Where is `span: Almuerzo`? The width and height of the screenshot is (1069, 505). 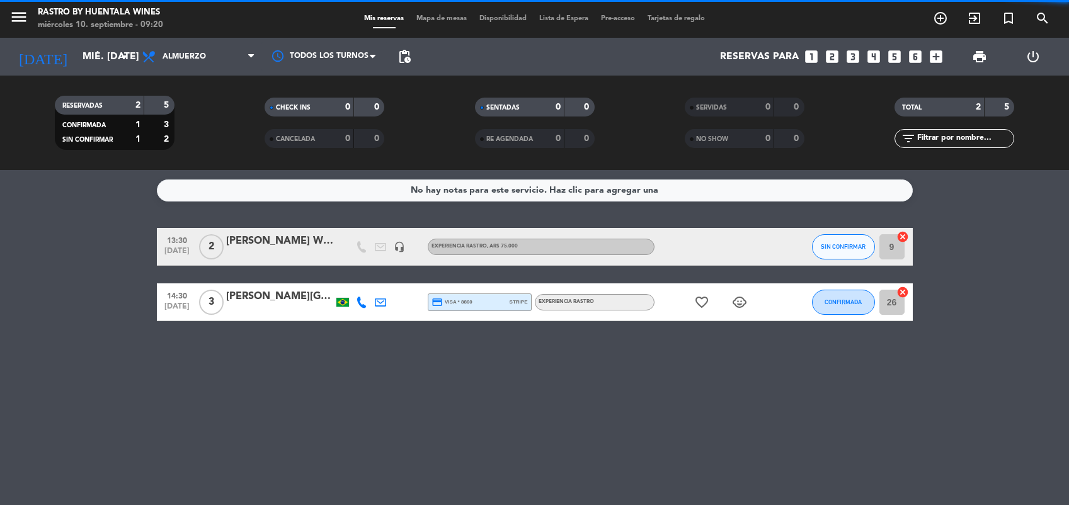 span: Almuerzo is located at coordinates (184, 57).